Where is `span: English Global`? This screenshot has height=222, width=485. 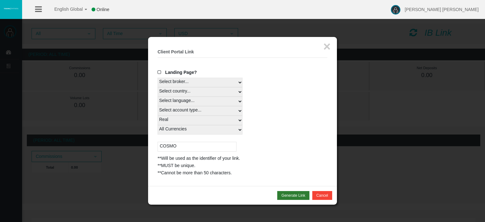 span: English Global is located at coordinates (64, 9).